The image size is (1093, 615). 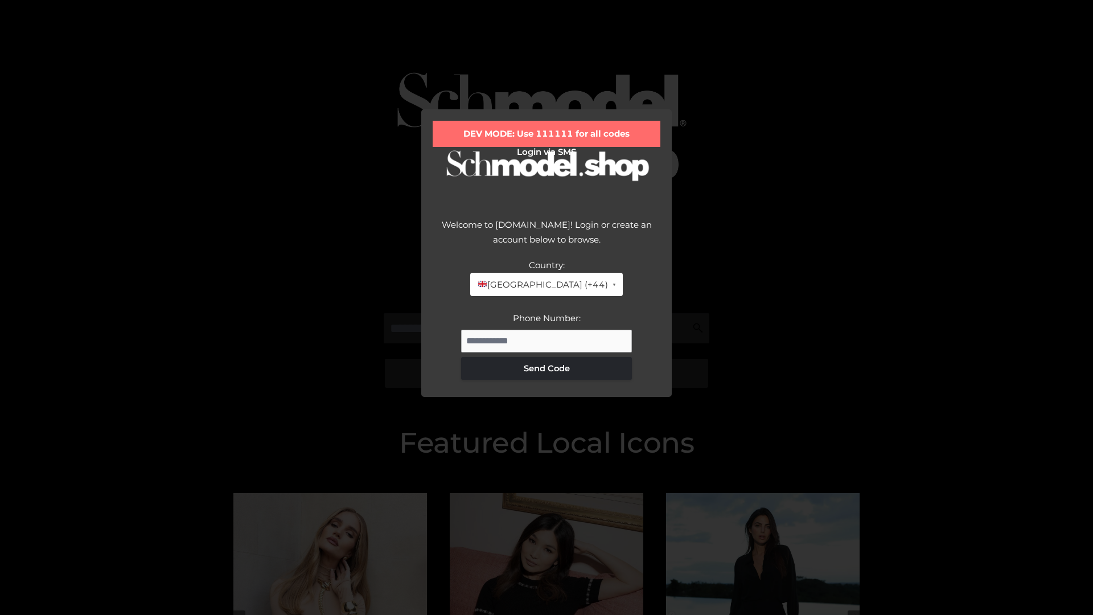 What do you see at coordinates (546, 265) in the screenshot?
I see `label: Country:` at bounding box center [546, 265].